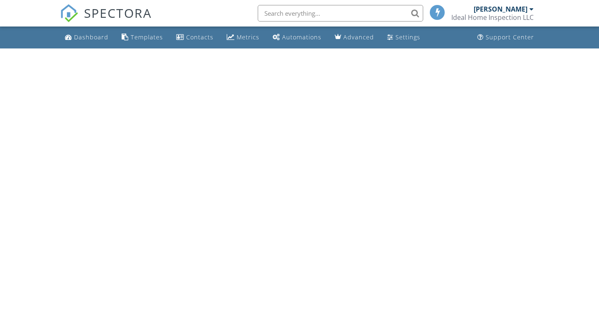  I want to click on a: Advanced, so click(354, 37).